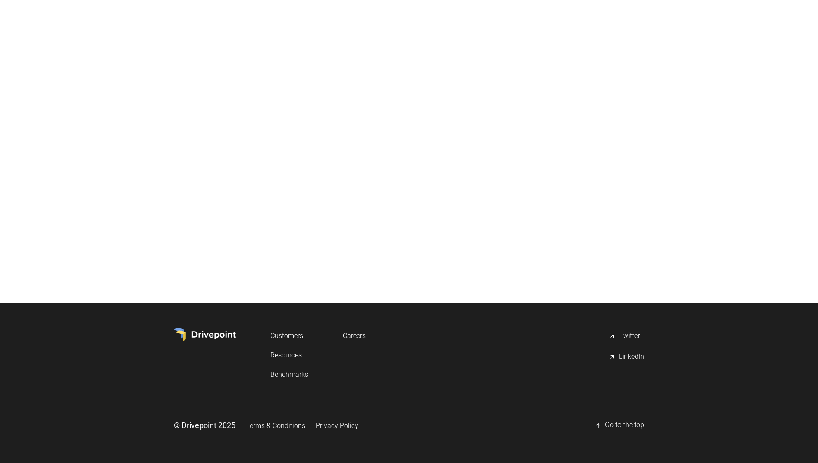 Image resolution: width=818 pixels, height=463 pixels. What do you see at coordinates (626, 357) in the screenshot?
I see `a: LinkedIn` at bounding box center [626, 357].